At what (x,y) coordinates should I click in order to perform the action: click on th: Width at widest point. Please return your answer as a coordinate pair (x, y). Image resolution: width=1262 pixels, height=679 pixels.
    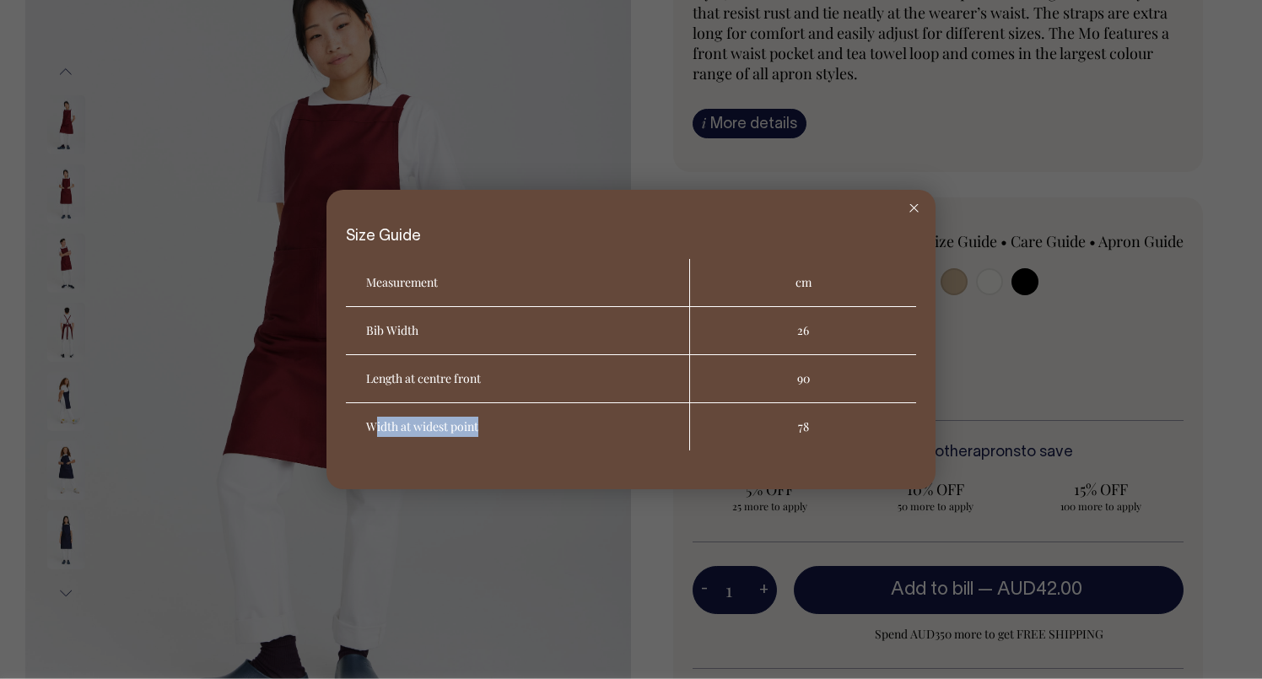
    Looking at the image, I should click on (518, 427).